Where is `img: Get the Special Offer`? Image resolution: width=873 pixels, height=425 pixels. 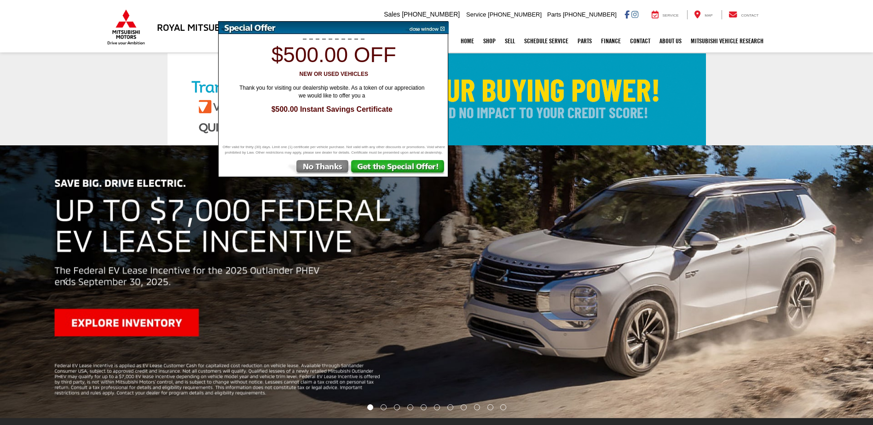
img: Get the Special Offer is located at coordinates (399, 168).